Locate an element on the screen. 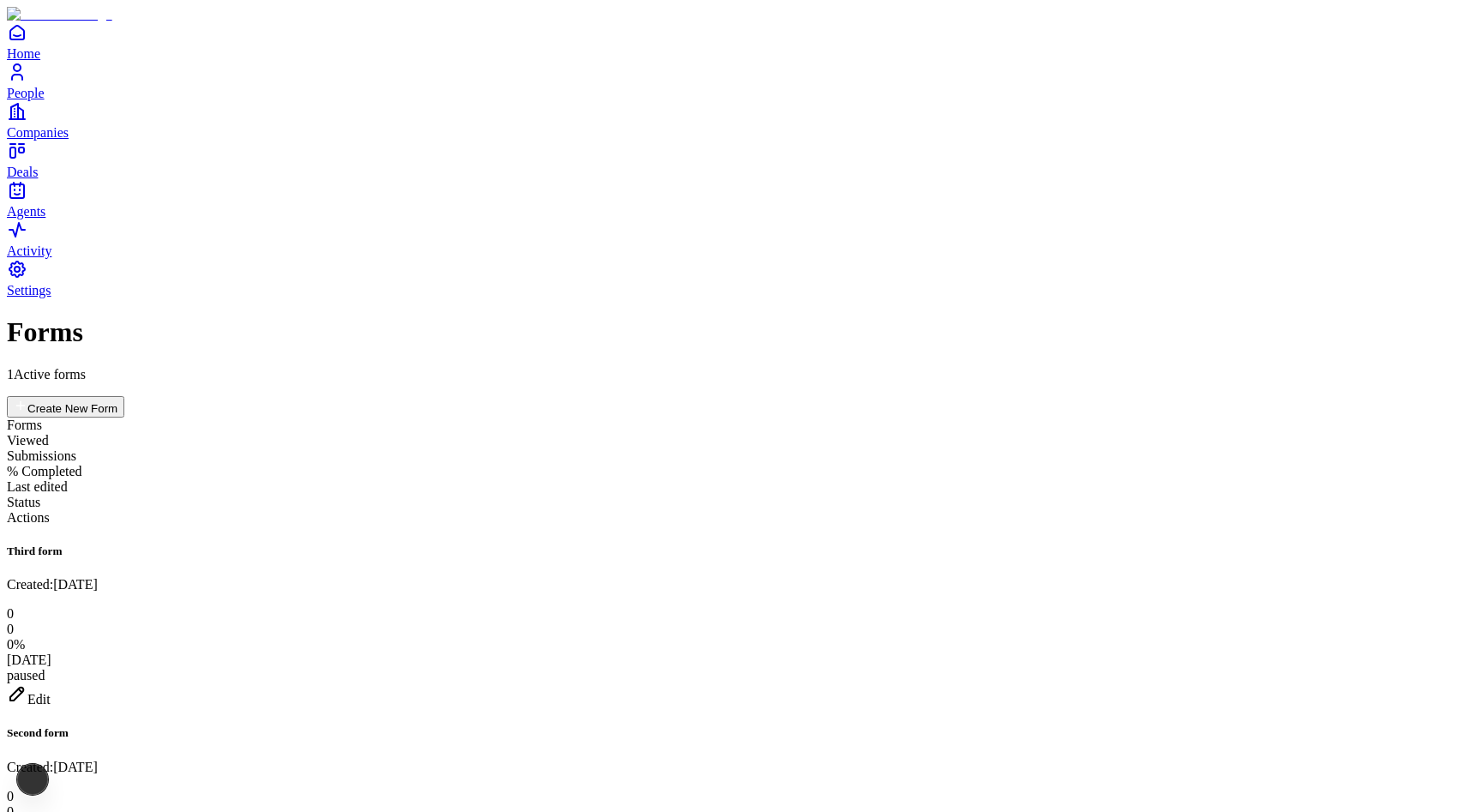 This screenshot has height=812, width=1466. a: Settings is located at coordinates (733, 278).